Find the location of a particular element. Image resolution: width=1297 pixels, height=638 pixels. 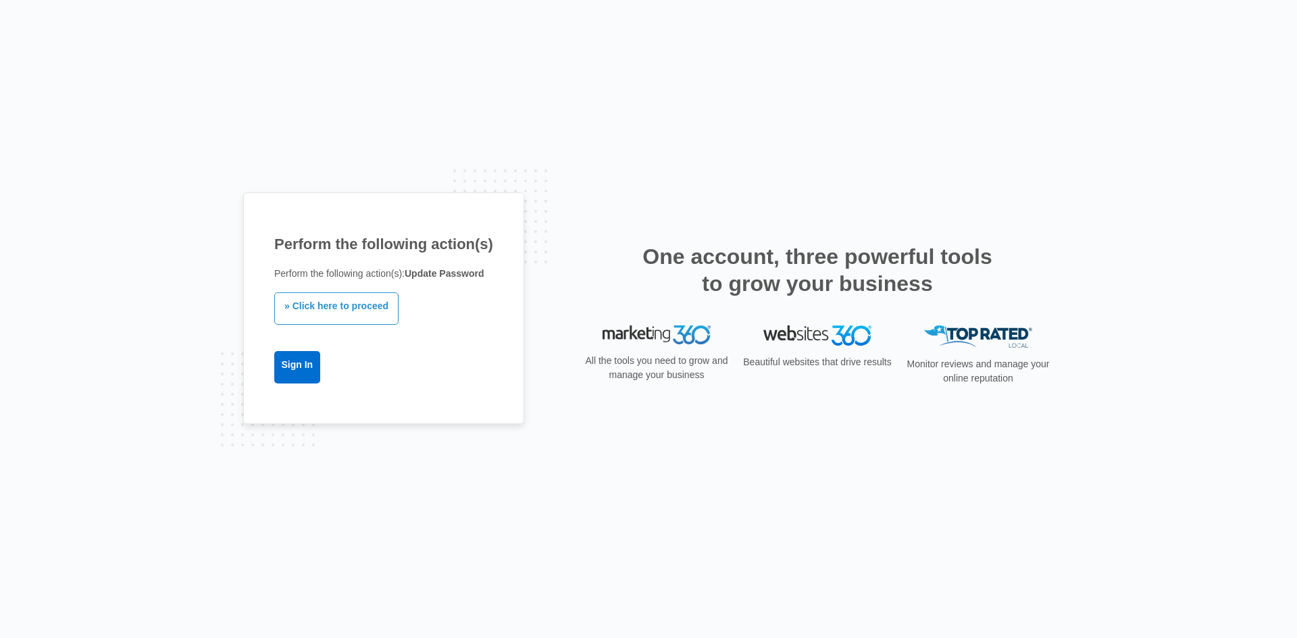

p: Beautiful websites that drive results is located at coordinates (817, 362).